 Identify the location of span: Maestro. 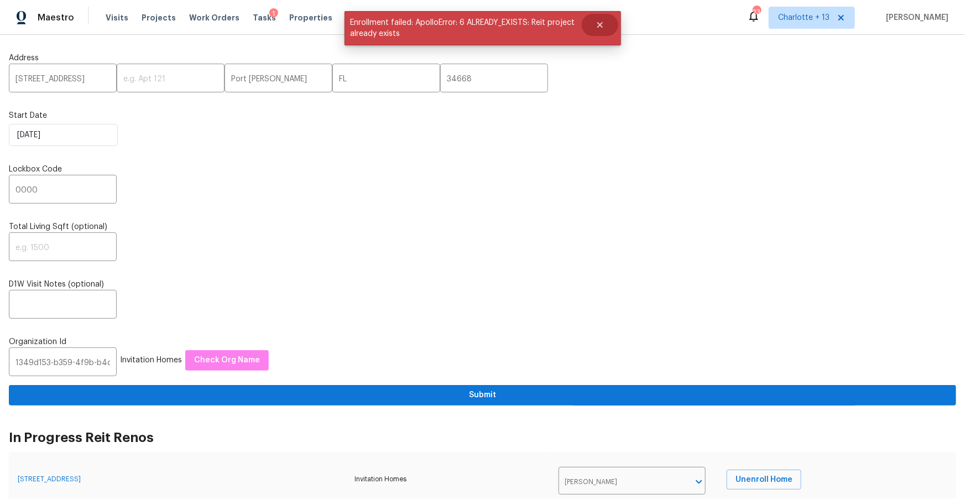
(56, 18).